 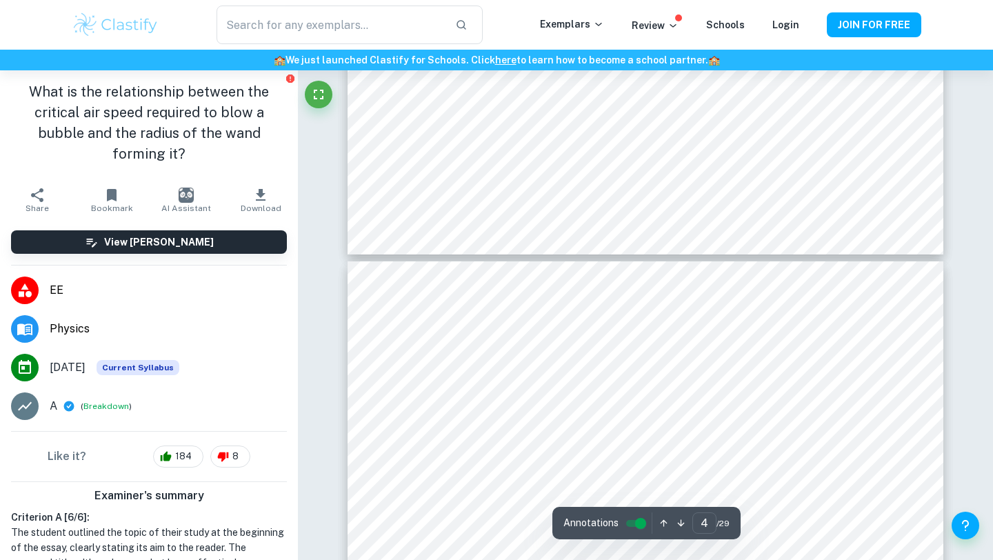 What do you see at coordinates (112, 208) in the screenshot?
I see `span: Bookmark` at bounding box center [112, 208].